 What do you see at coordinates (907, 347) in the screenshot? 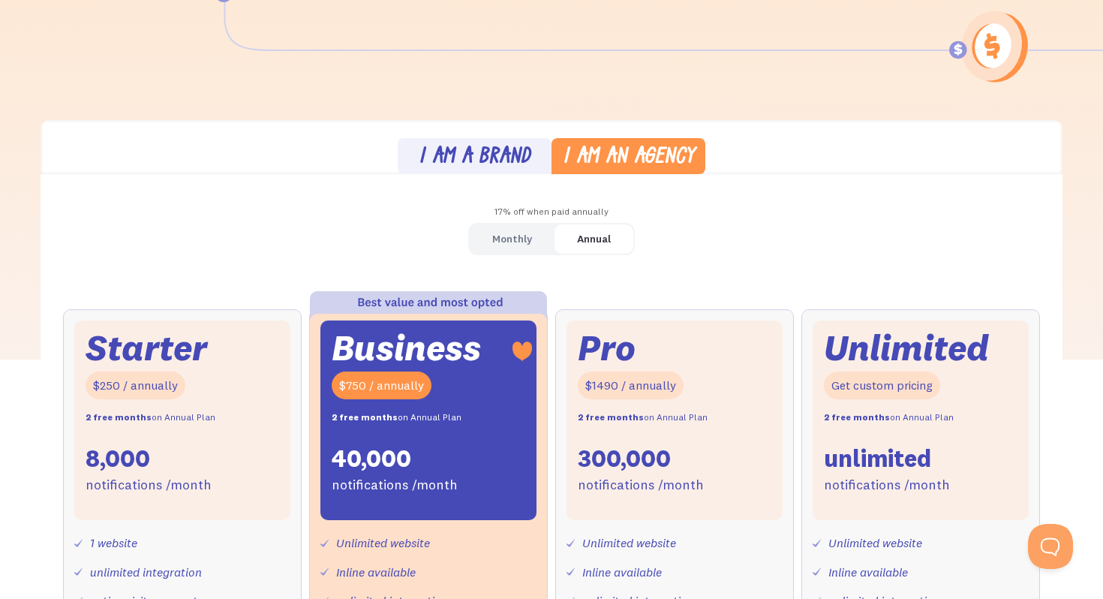
I see `div: Unlimited` at bounding box center [907, 347].